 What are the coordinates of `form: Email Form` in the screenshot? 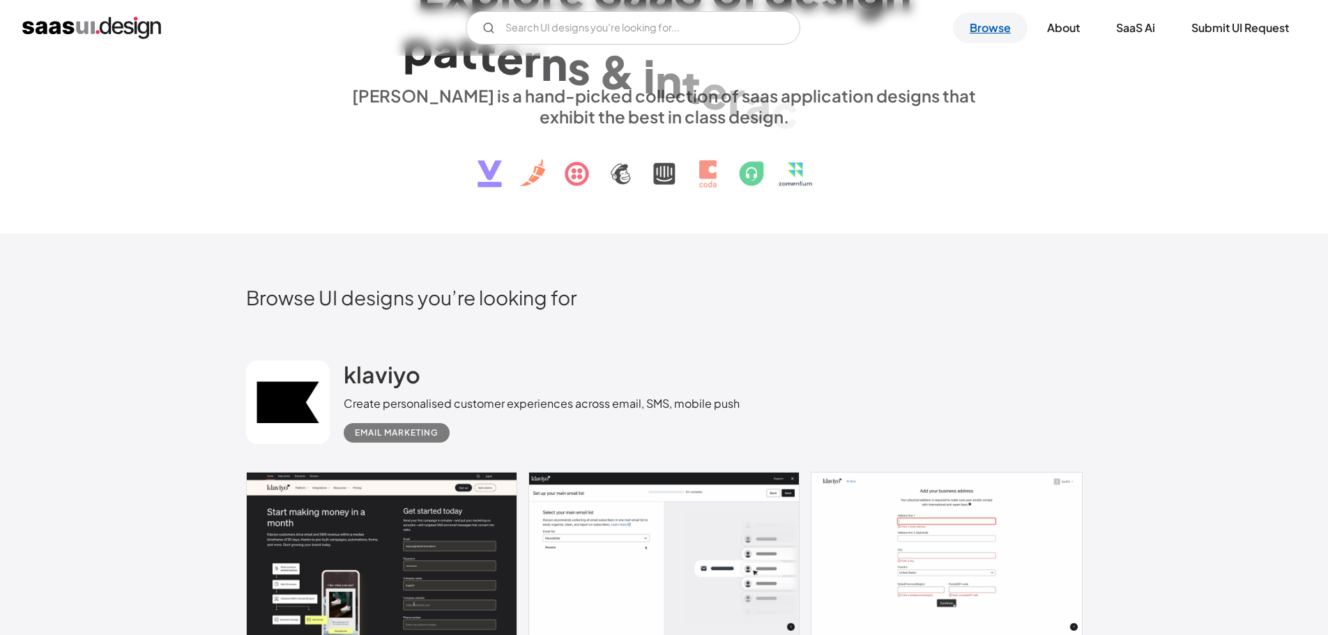 It's located at (633, 28).